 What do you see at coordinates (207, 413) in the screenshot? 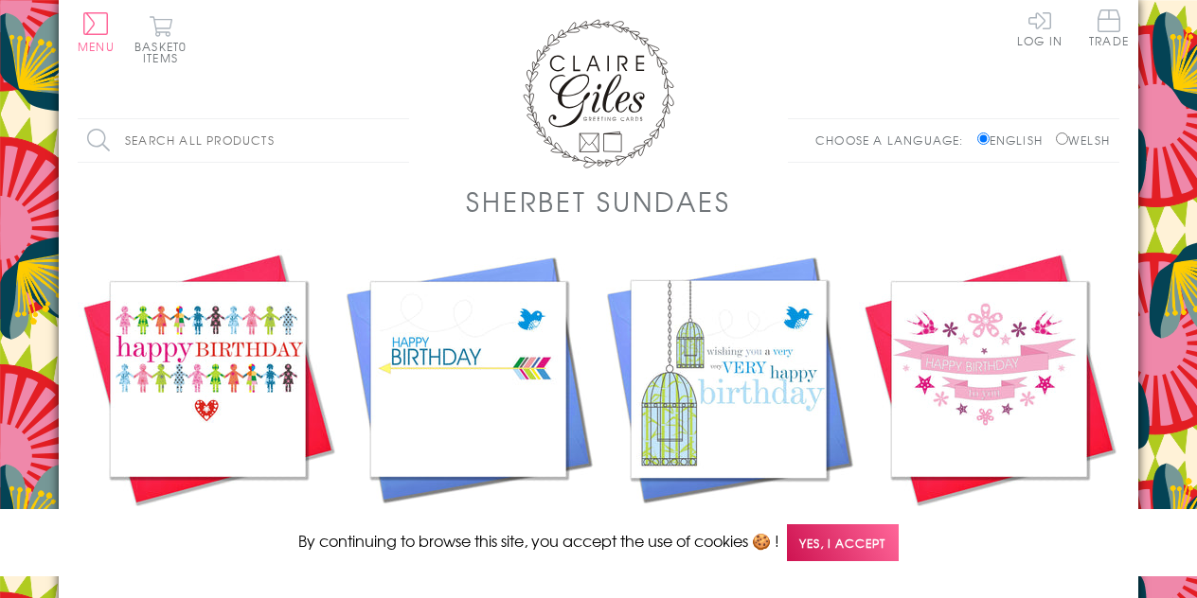
I see `a: Birthday Card, Patterned Girls, Happy Birthday £3.50 Add to Basket` at bounding box center [207, 413].